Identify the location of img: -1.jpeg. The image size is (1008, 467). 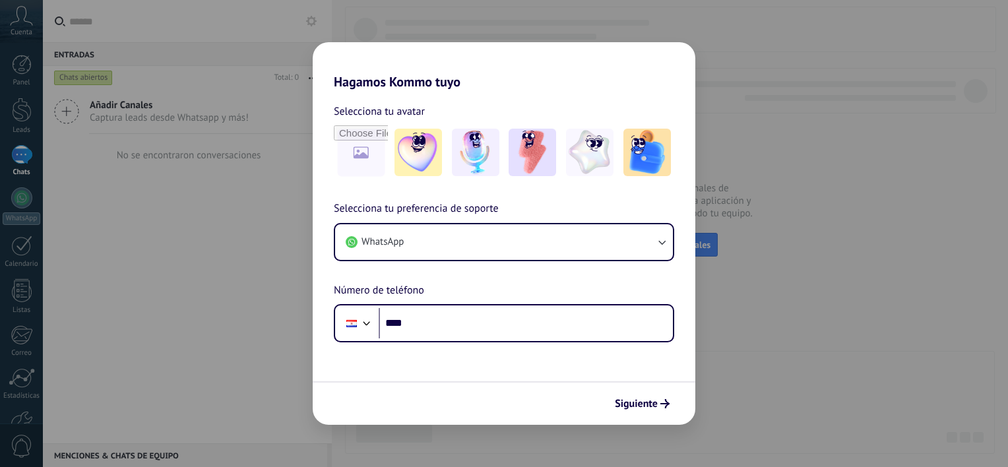
(418, 152).